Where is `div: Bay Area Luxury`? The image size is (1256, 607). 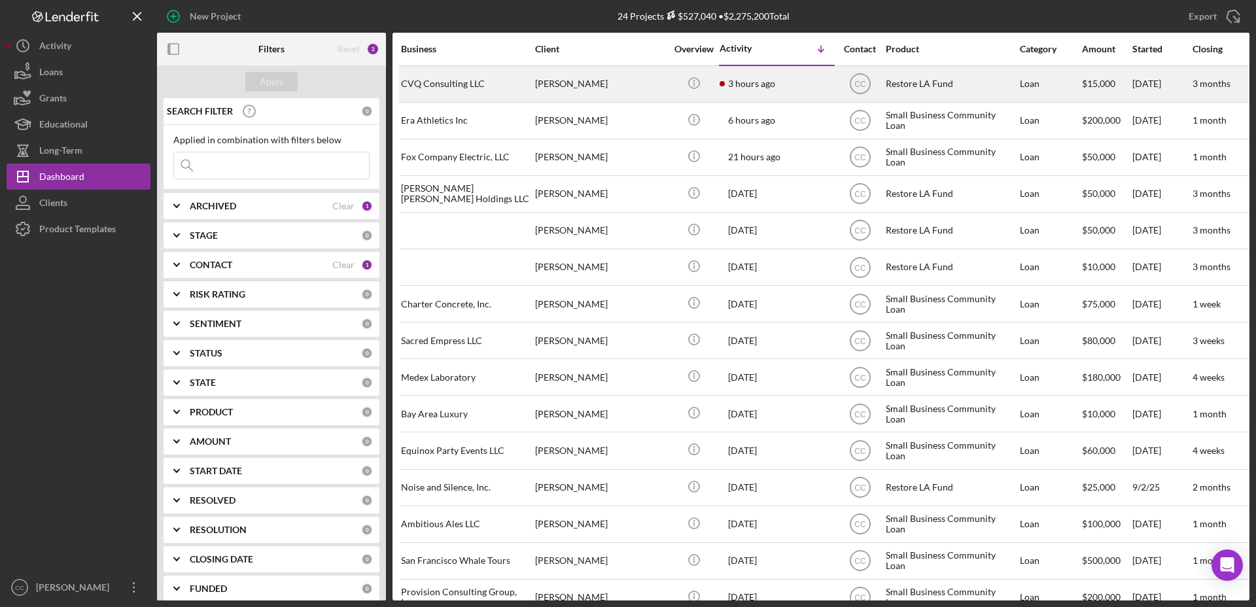
div: Bay Area Luxury is located at coordinates (466, 413).